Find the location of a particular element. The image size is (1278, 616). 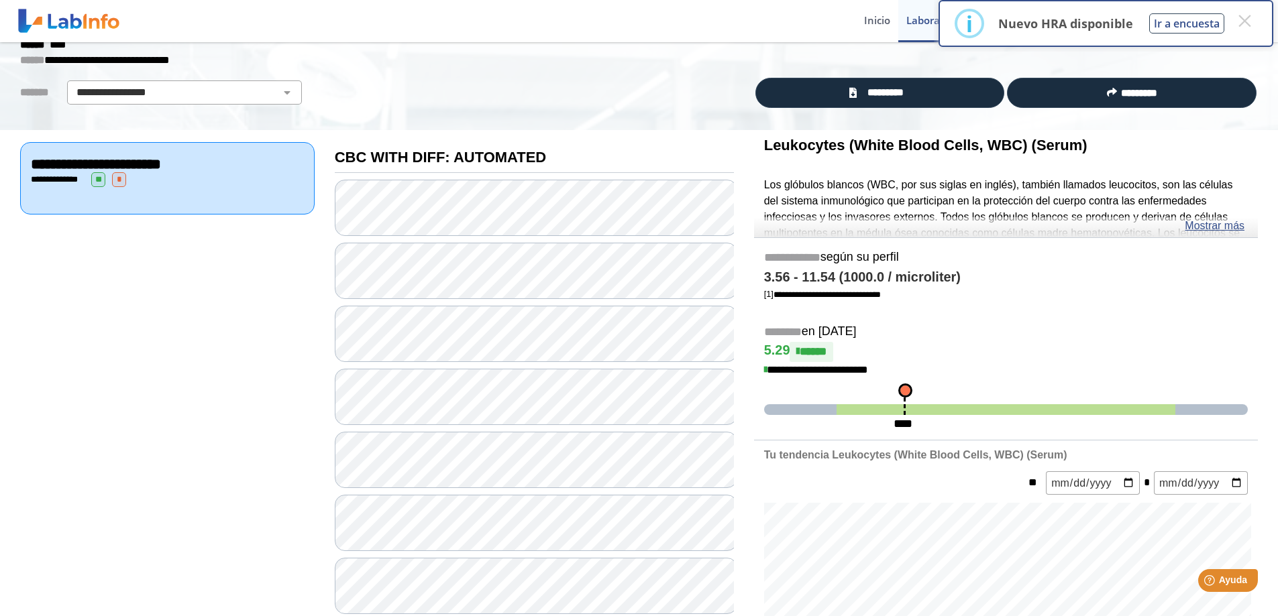

p: Nuevo HRA disponible is located at coordinates (1065, 23).